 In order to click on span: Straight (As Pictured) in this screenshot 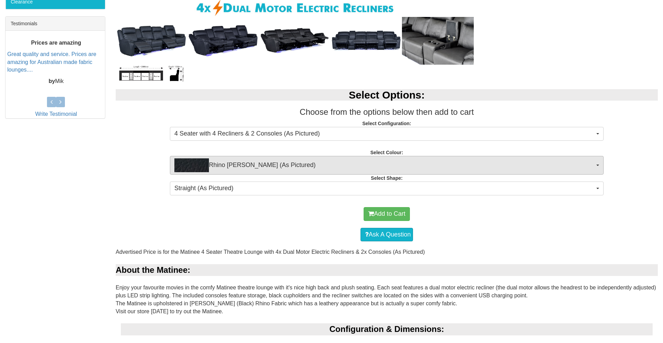, I will do `click(384, 188)`.